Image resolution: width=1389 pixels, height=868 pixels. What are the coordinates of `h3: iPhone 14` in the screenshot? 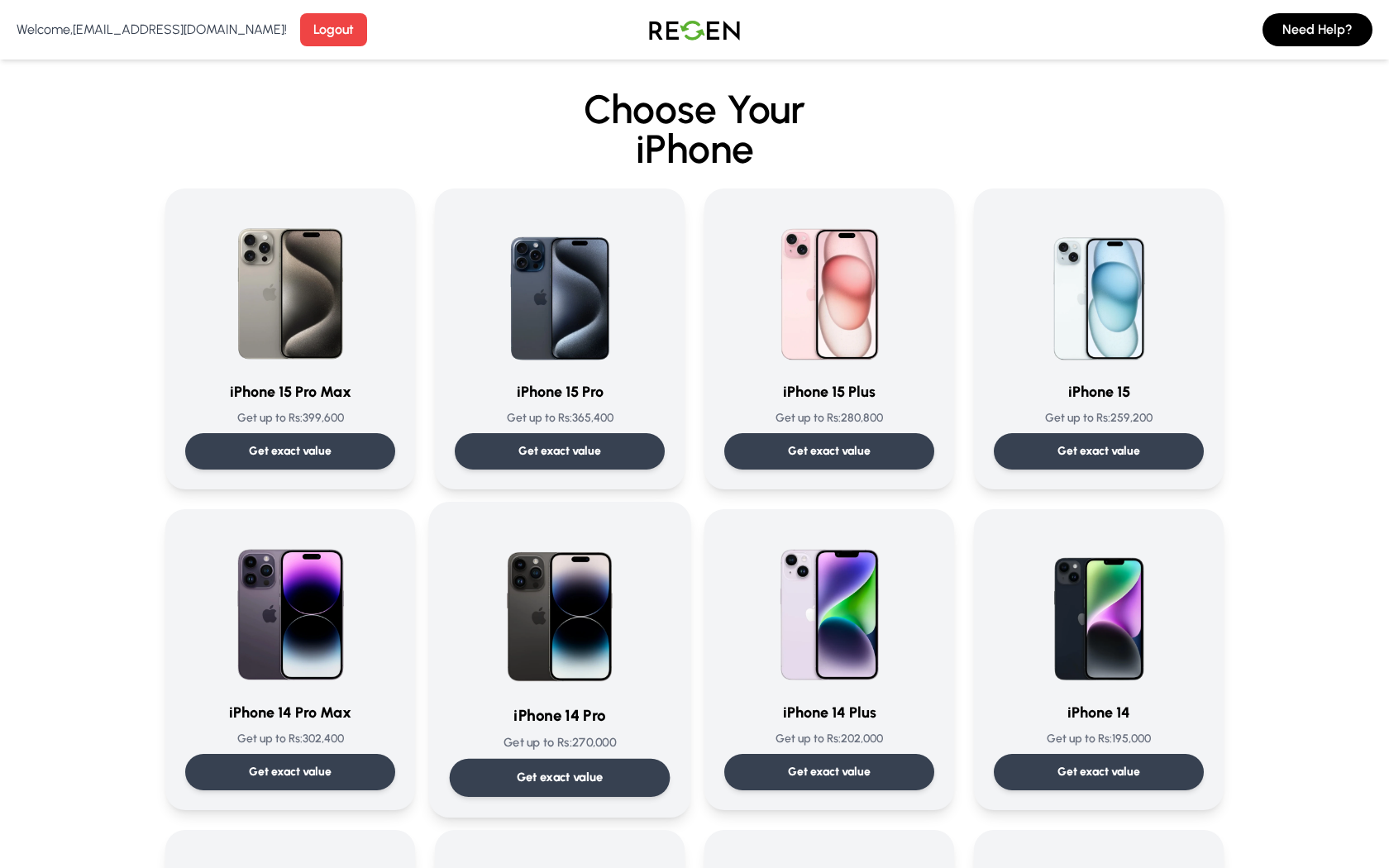 It's located at (1098, 713).